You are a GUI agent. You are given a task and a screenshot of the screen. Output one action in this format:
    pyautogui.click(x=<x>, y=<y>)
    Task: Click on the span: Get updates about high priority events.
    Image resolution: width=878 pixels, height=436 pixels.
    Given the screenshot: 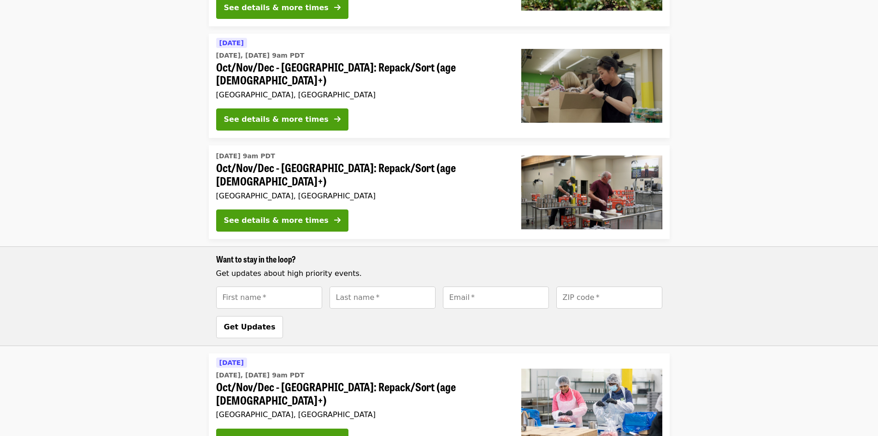 What is the action you would take?
    pyautogui.click(x=289, y=273)
    